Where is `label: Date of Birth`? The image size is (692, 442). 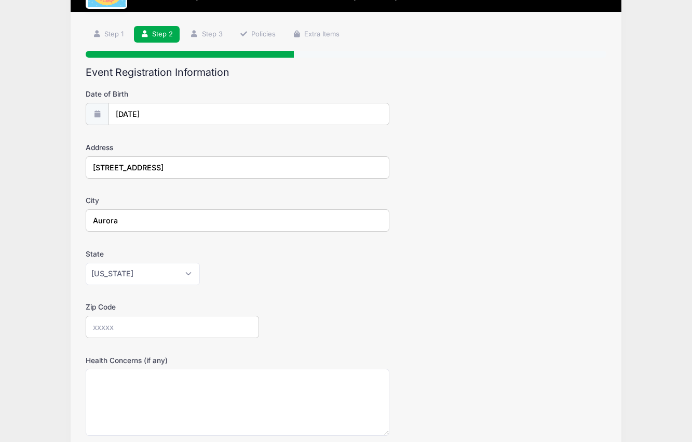 label: Date of Birth is located at coordinates (172, 94).